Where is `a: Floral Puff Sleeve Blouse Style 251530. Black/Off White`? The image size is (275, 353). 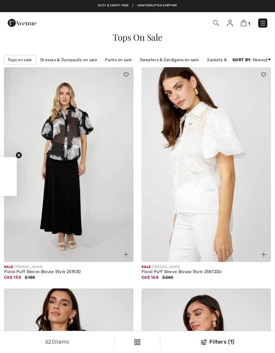
a: Floral Puff Sleeve Blouse Style 251530. Black/Off White is located at coordinates (69, 164).